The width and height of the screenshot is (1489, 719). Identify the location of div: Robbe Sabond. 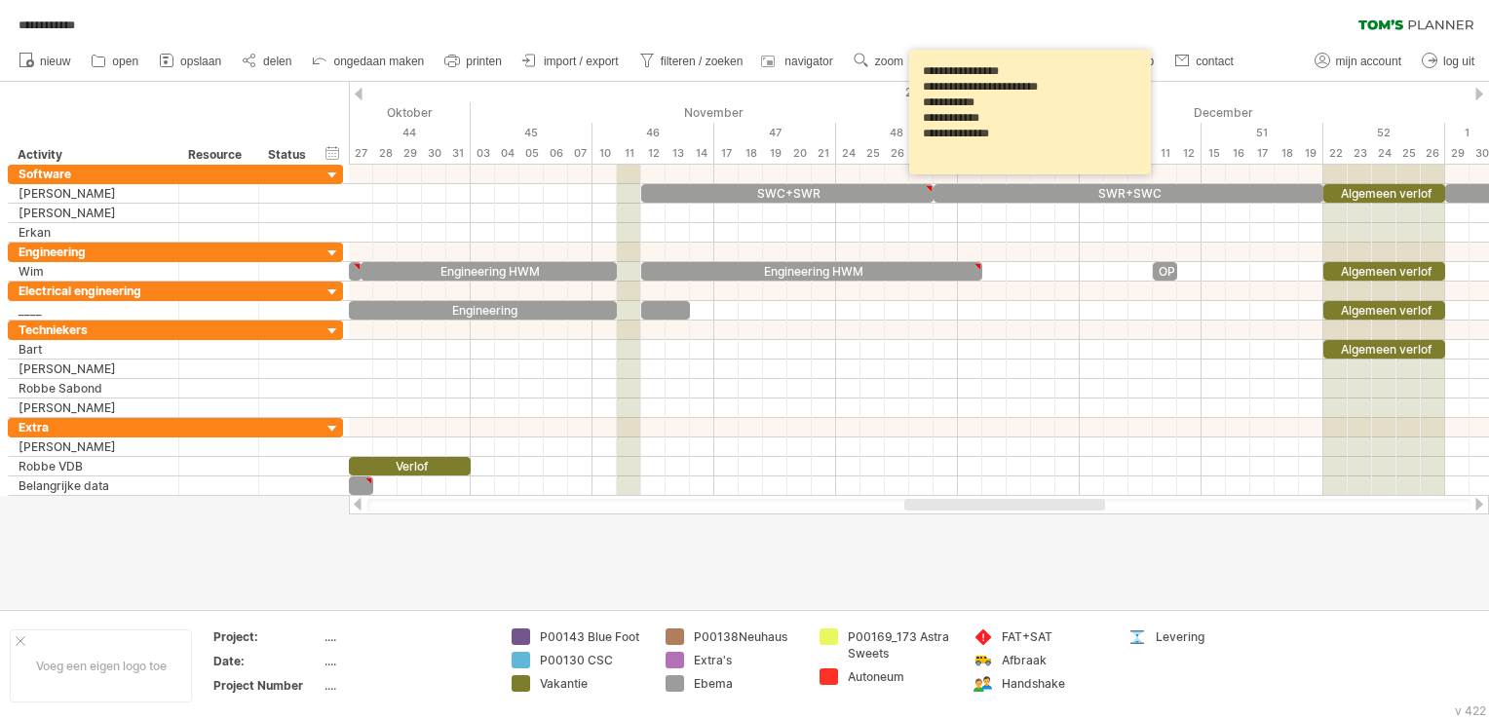
(94, 388).